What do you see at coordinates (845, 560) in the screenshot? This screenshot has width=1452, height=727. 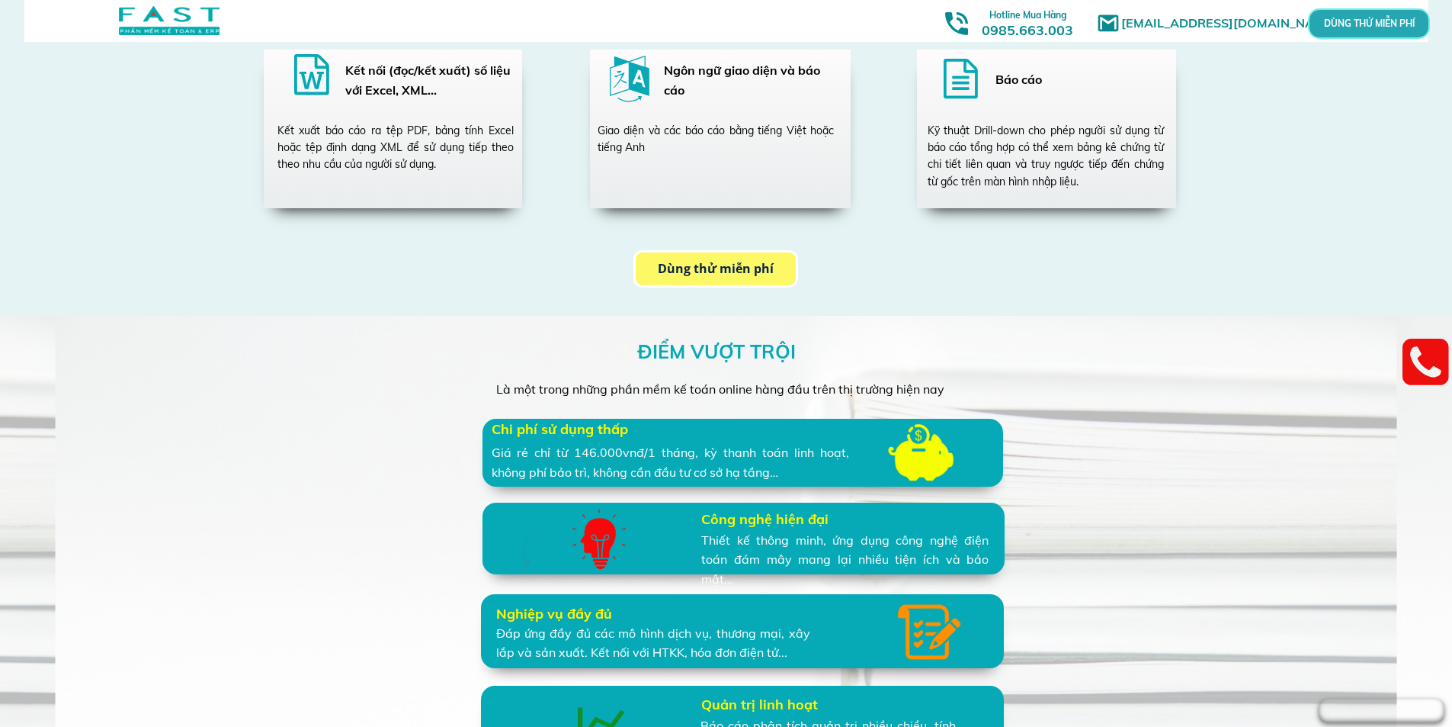 I see `div: Thiết kế thông minh, ứng dụng công nghệ điện toán đám mây mang lại nhiều tiện ích và bảo mật…` at bounding box center [845, 560].